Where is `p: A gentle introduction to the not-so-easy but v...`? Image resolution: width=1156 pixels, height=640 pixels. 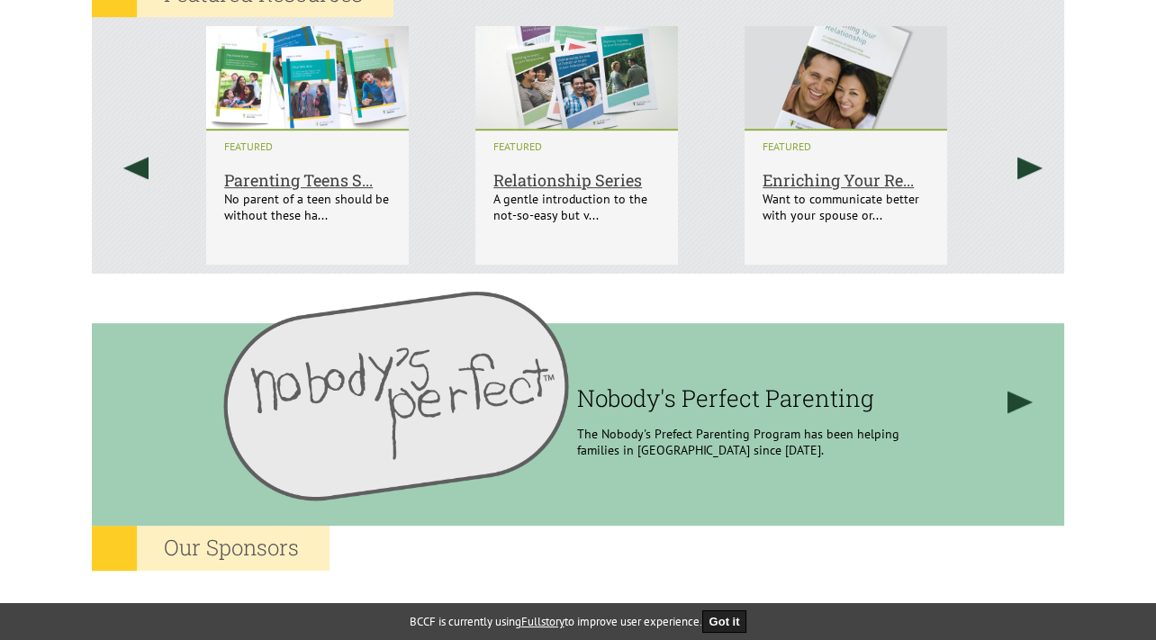 p: A gentle introduction to the not-so-easy but v... is located at coordinates (576, 207).